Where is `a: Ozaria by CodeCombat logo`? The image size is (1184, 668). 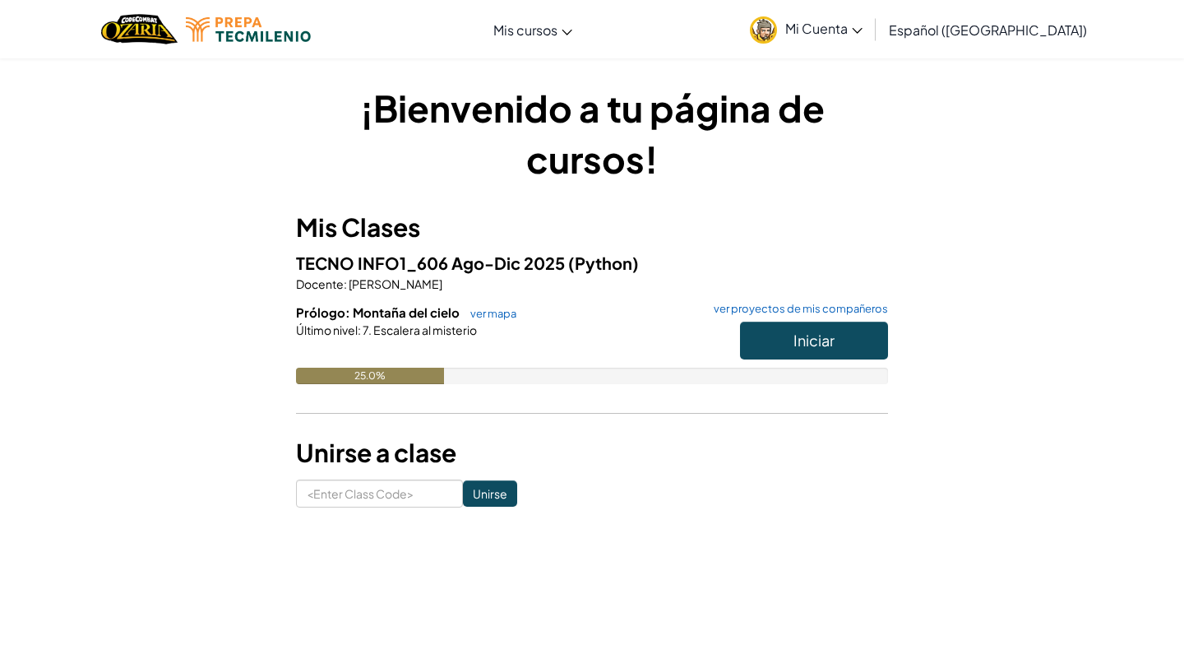 a: Ozaria by CodeCombat logo is located at coordinates (139, 29).